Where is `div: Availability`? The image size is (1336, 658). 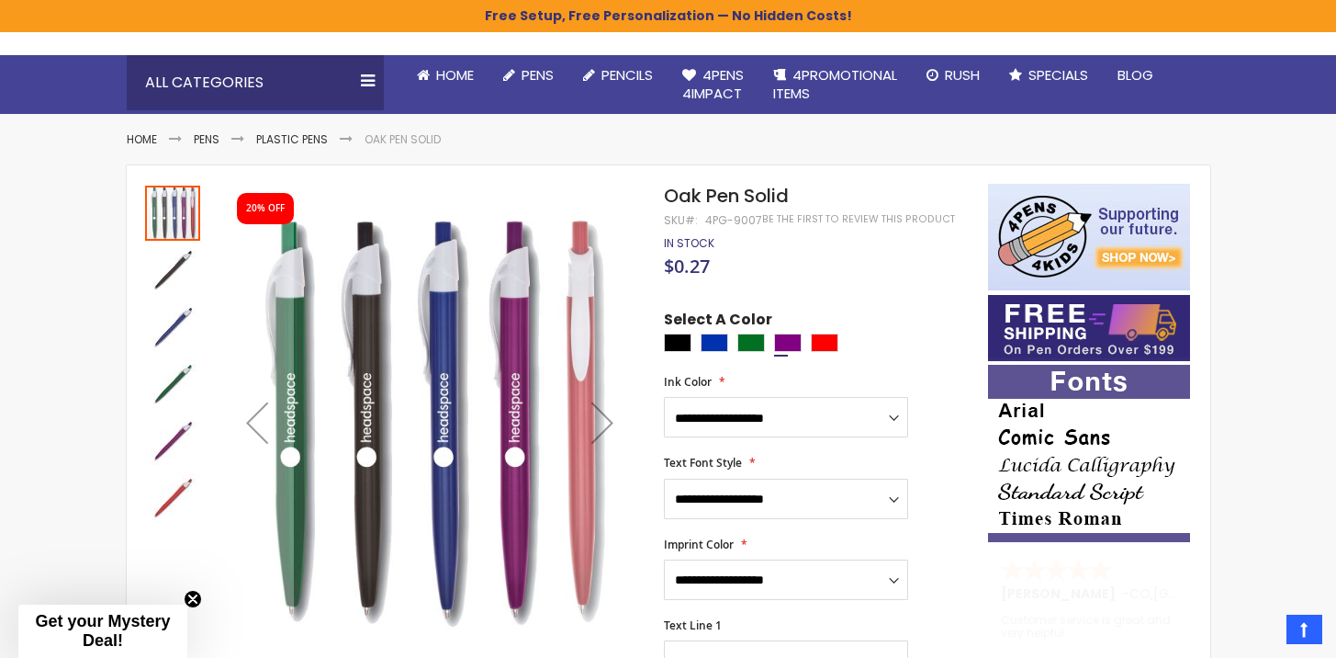
div: Availability is located at coordinates (689, 243).